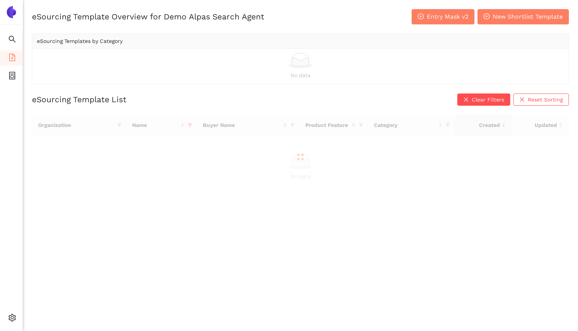 This screenshot has height=331, width=578. What do you see at coordinates (148, 16) in the screenshot?
I see `h2: eSourcing Template Overview for Demo Alpas Search Agent` at bounding box center [148, 16].